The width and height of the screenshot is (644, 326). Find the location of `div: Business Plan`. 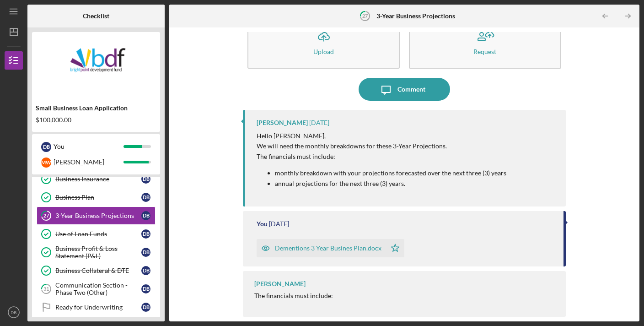

div: Business Plan is located at coordinates (98, 197).